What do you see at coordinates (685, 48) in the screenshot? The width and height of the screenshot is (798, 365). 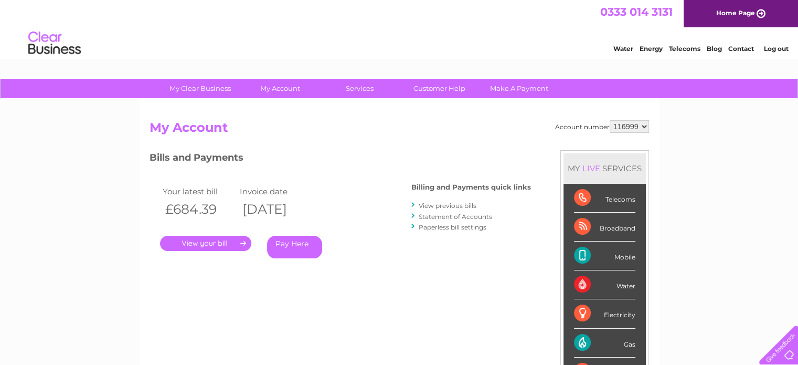 I see `a: Telecoms` at bounding box center [685, 48].